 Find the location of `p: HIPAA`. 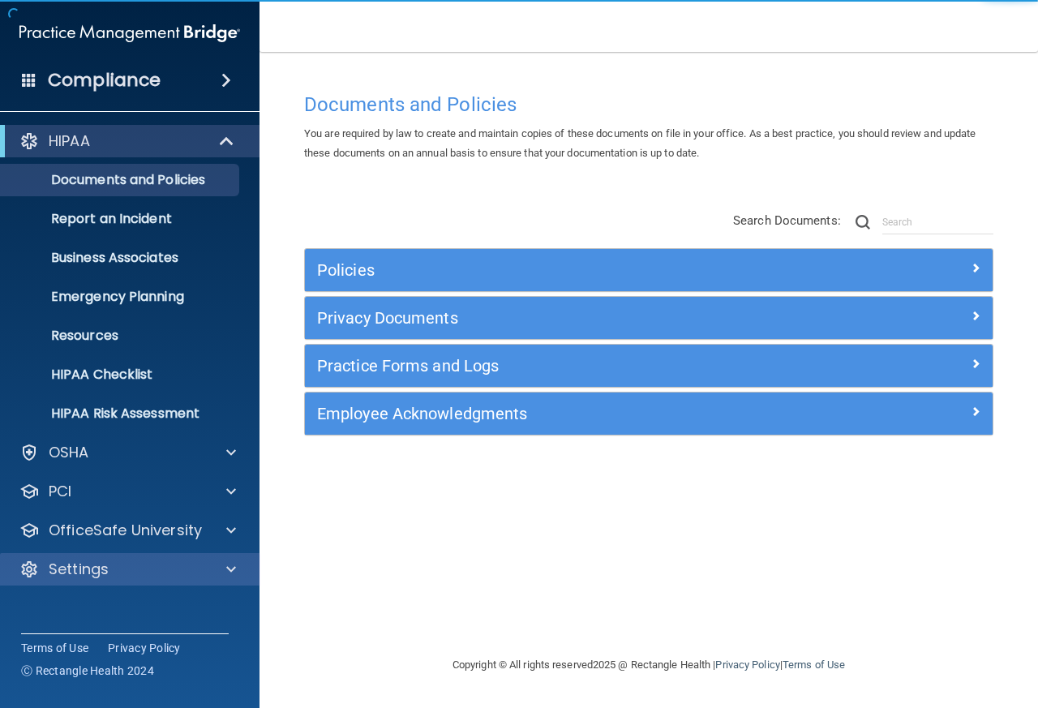

p: HIPAA is located at coordinates (69, 141).